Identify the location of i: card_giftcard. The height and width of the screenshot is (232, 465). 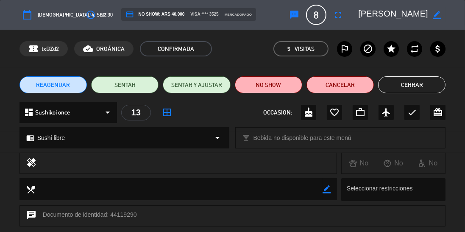
(438, 112).